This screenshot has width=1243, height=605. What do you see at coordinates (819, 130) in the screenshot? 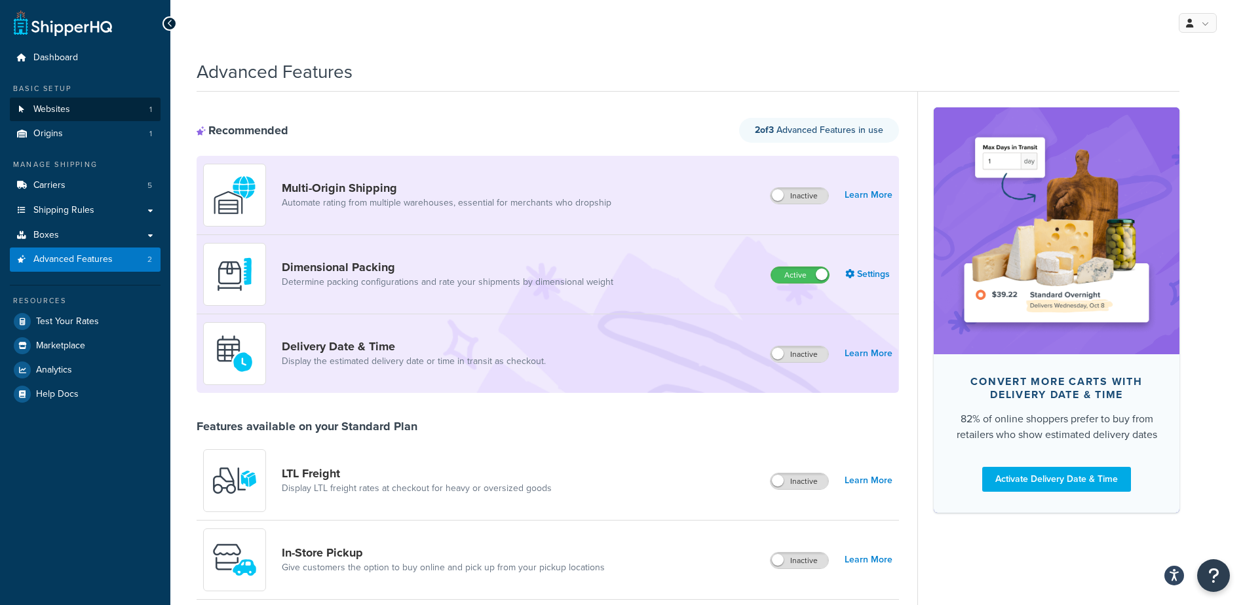
I see `span: Advanced Features in use` at bounding box center [819, 130].